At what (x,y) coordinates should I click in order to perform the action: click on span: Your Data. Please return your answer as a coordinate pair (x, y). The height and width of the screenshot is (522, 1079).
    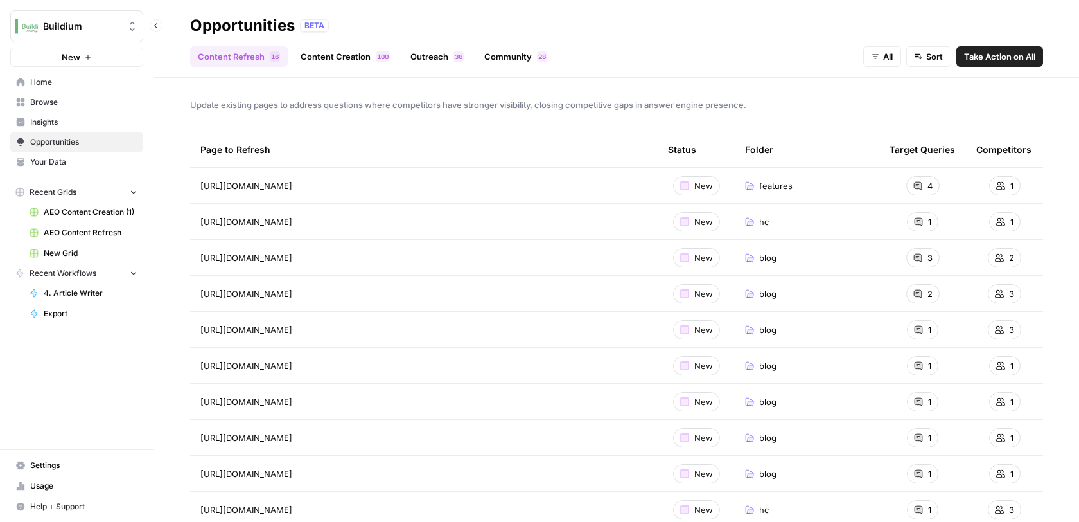
    Looking at the image, I should click on (83, 162).